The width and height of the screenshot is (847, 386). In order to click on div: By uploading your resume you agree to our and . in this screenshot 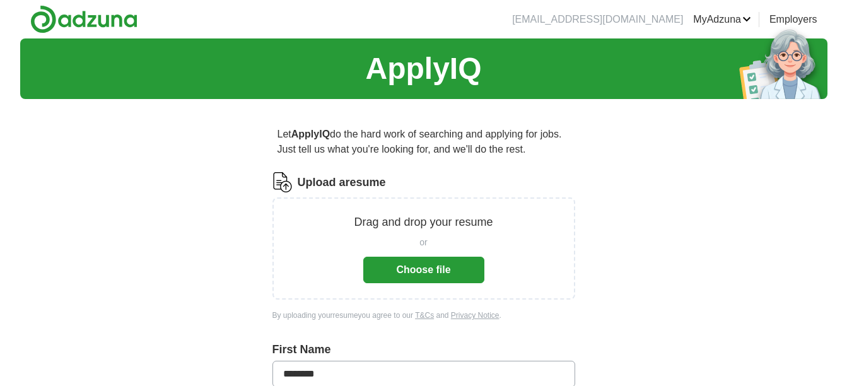, I will do `click(424, 315)`.